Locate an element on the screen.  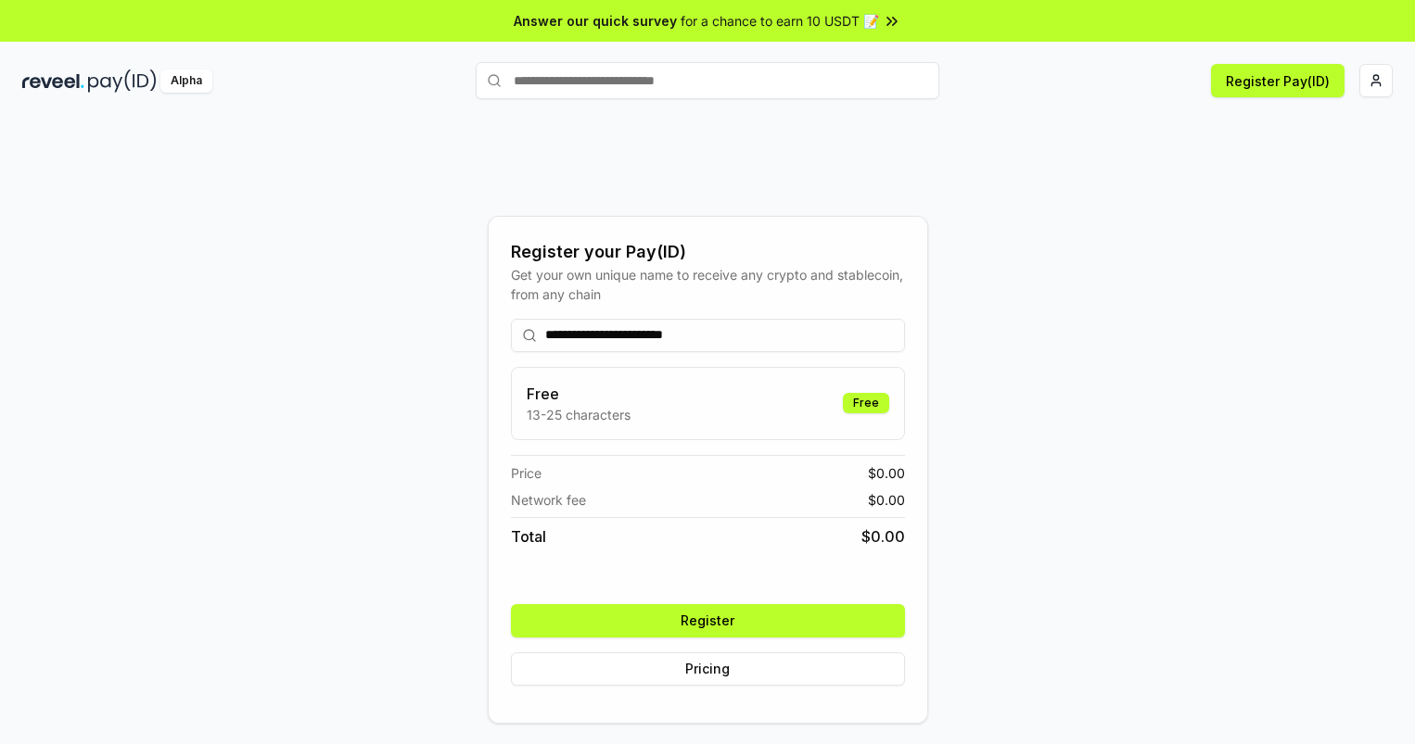
h3: Free is located at coordinates (578, 394).